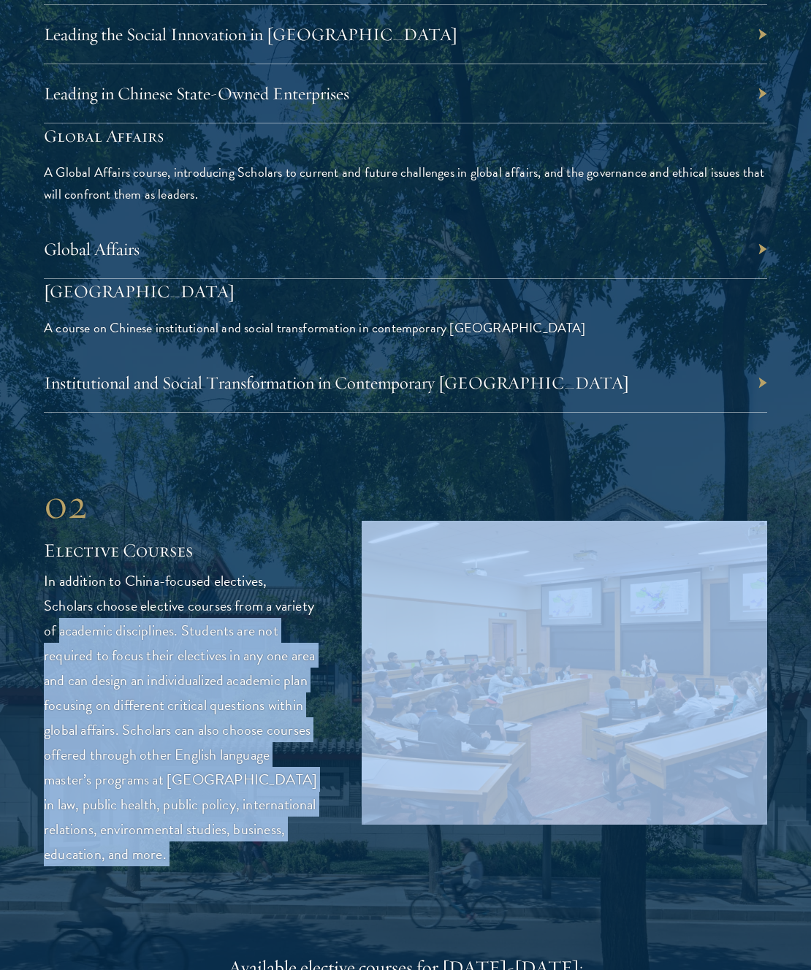 The width and height of the screenshot is (811, 970). Describe the element at coordinates (180, 504) in the screenshot. I see `div: 02` at that location.